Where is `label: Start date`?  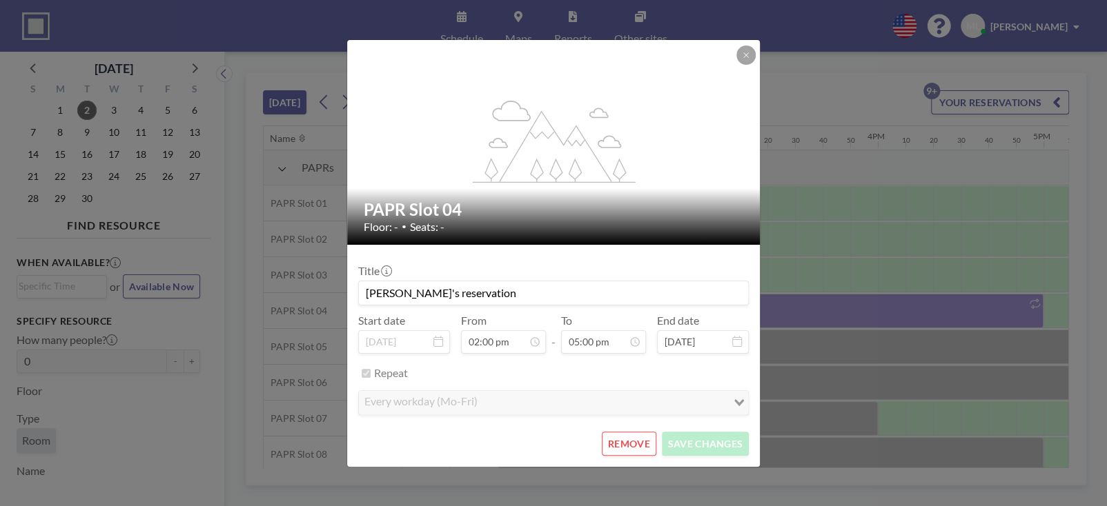
label: Start date is located at coordinates (381, 321).